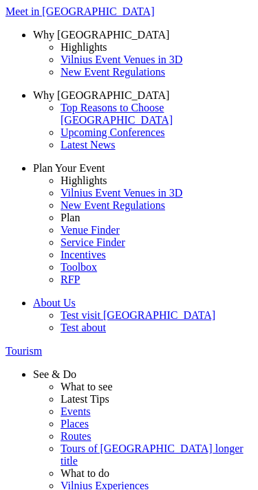  I want to click on a: About Us, so click(142, 303).